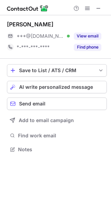  I want to click on button: AI write personalized message, so click(57, 87).